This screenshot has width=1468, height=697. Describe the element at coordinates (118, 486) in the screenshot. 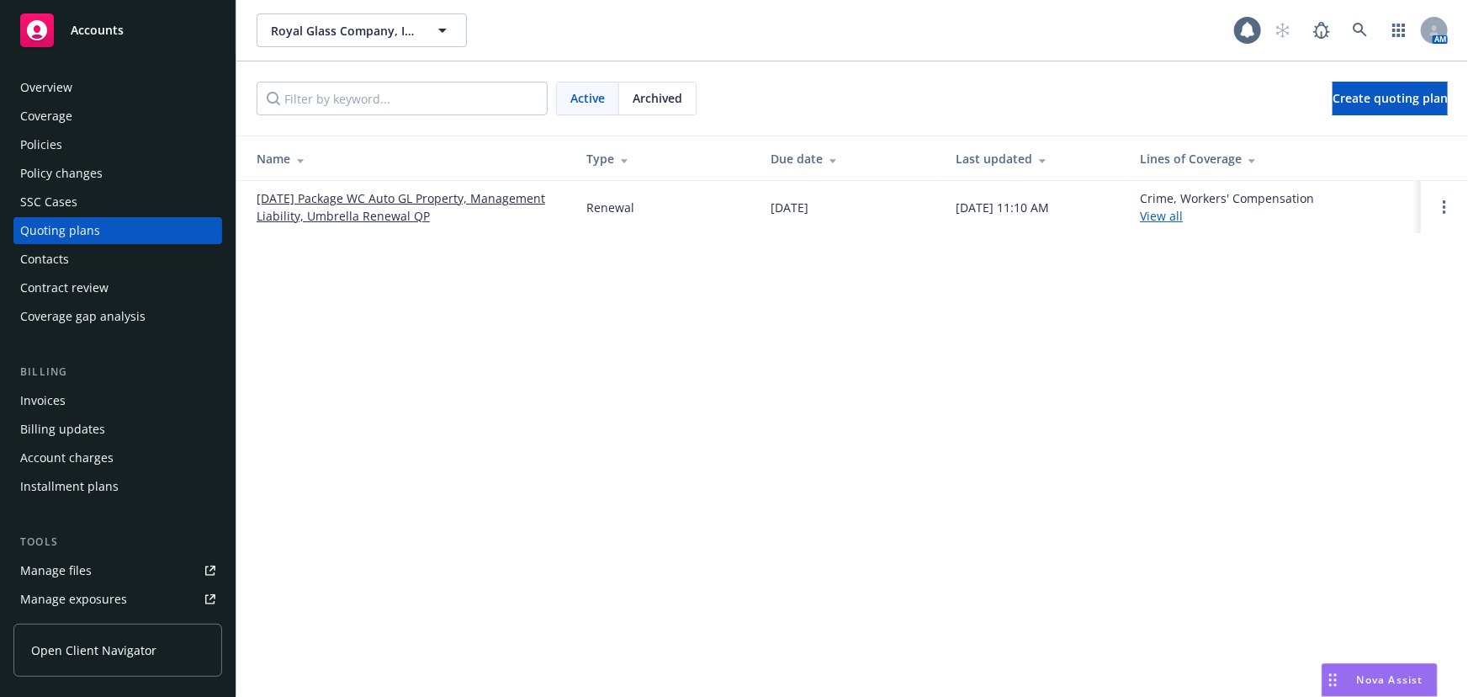

I see `a: Installment plans` at that location.